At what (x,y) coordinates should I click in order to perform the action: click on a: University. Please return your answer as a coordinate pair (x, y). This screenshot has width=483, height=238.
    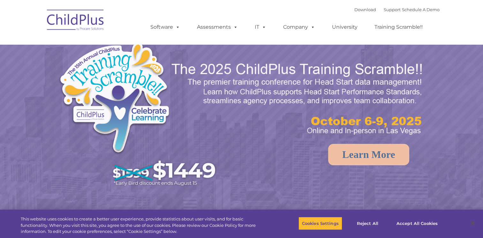
    Looking at the image, I should click on (345, 27).